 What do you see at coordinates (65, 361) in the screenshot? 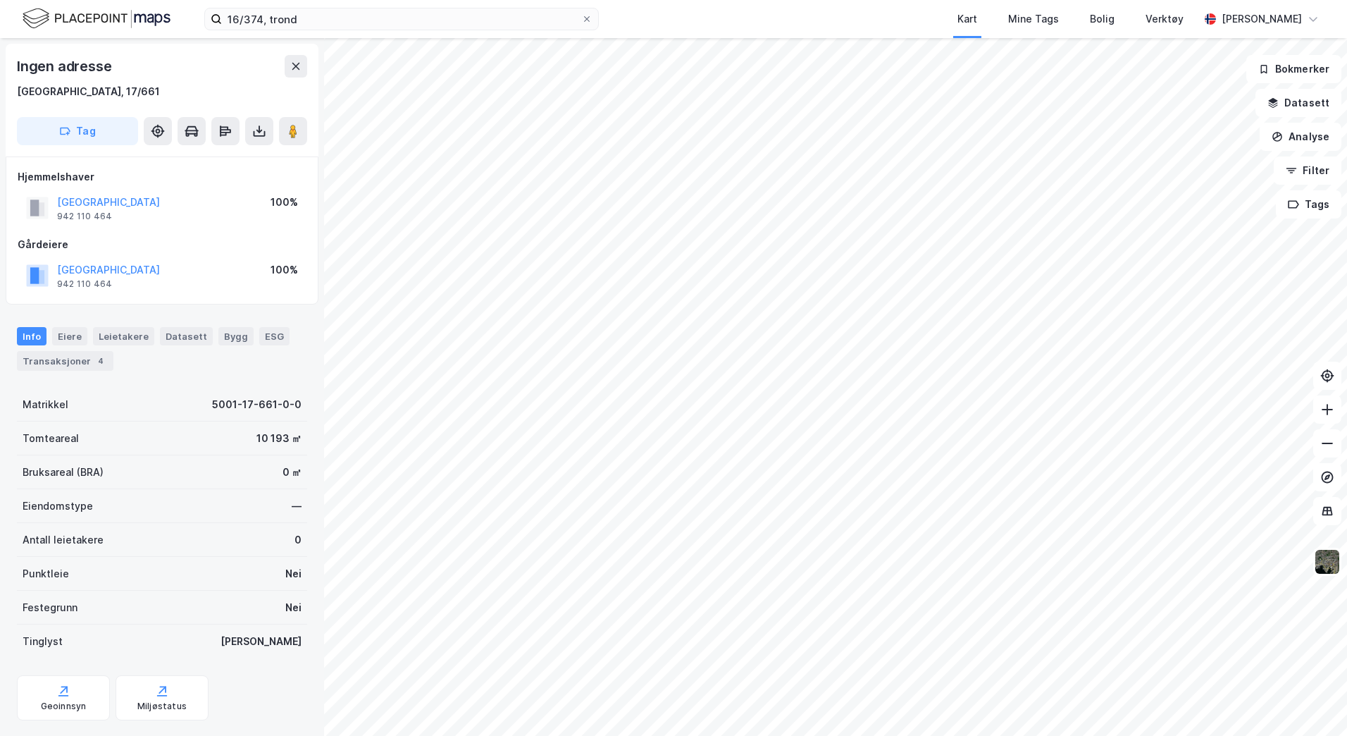
I see `div: Transaksjoner` at bounding box center [65, 361].